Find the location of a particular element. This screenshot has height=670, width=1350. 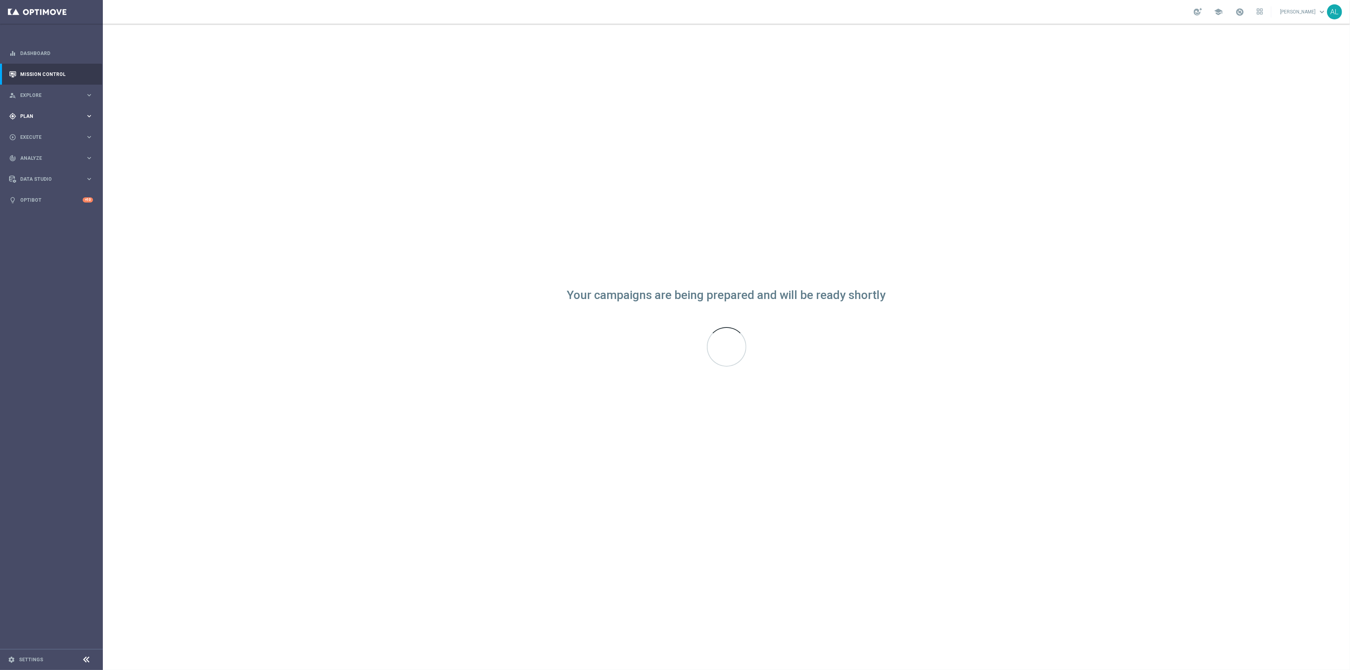

button: Mission Control is located at coordinates (51, 74).